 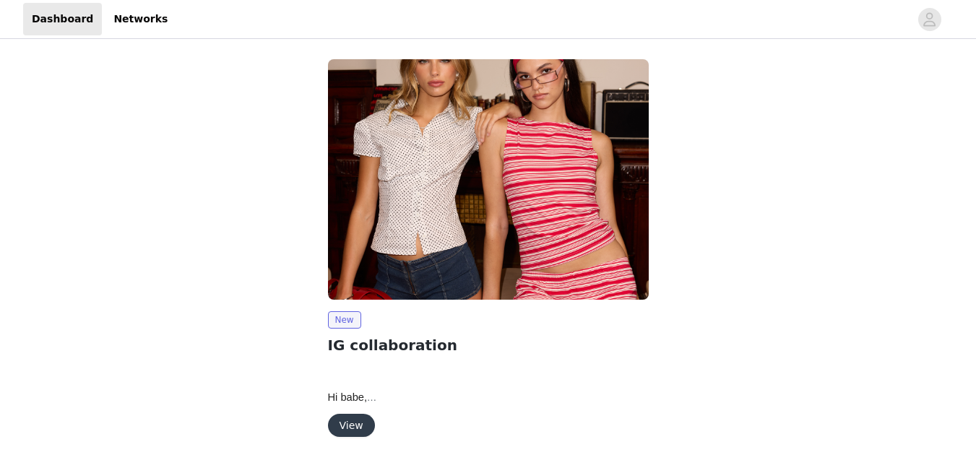 What do you see at coordinates (62, 19) in the screenshot?
I see `a: Dashboard` at bounding box center [62, 19].